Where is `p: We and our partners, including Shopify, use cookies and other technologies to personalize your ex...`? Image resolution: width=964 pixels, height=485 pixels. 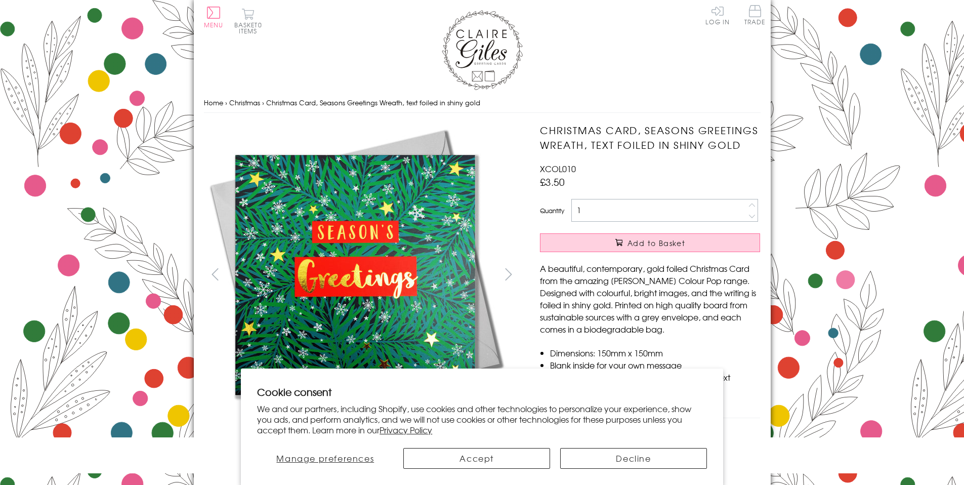 p: We and our partners, including Shopify, use cookies and other technologies to personalize your ex... is located at coordinates (482, 419).